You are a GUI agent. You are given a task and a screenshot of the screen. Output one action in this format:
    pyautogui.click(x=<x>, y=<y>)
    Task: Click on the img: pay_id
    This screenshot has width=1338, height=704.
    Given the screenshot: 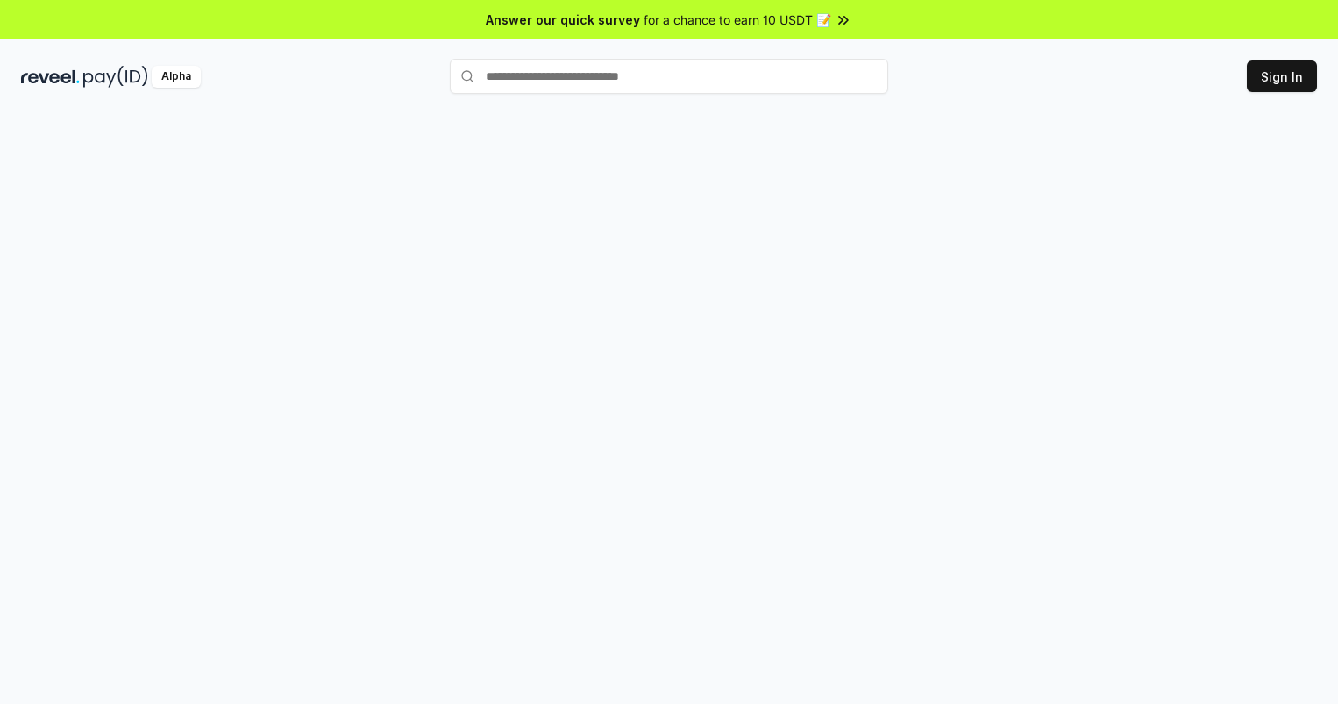 What is the action you would take?
    pyautogui.click(x=116, y=76)
    